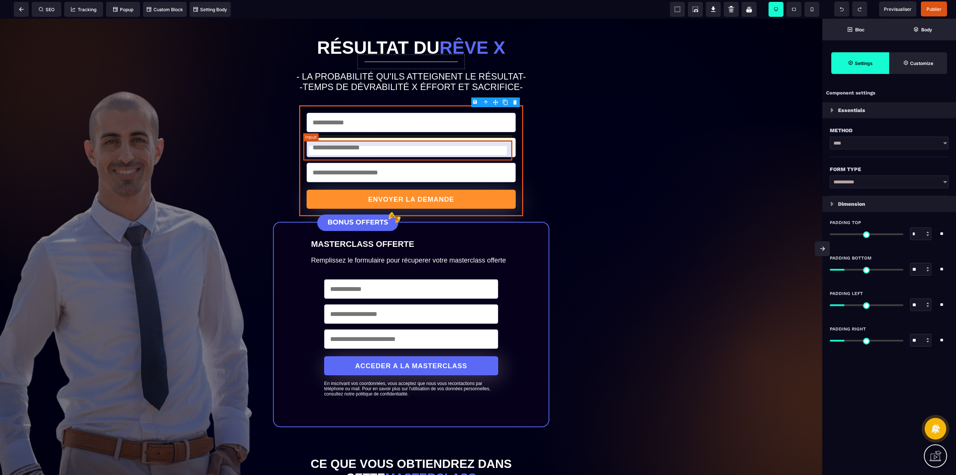 The width and height of the screenshot is (956, 475). What do you see at coordinates (922, 63) in the screenshot?
I see `strong: Customize` at bounding box center [922, 63].